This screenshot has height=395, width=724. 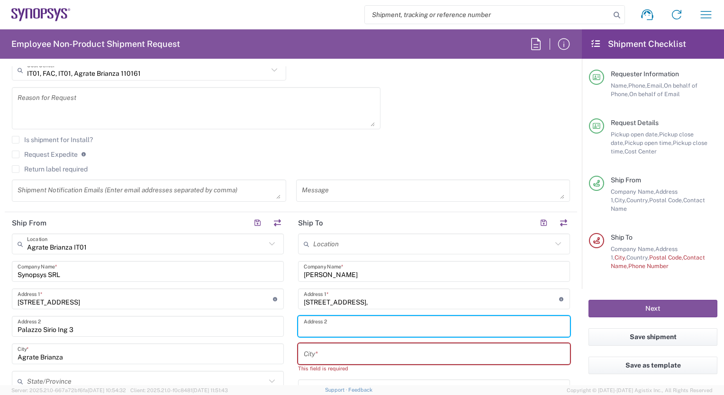 What do you see at coordinates (653, 365) in the screenshot?
I see `button: Save as template` at bounding box center [653, 365].